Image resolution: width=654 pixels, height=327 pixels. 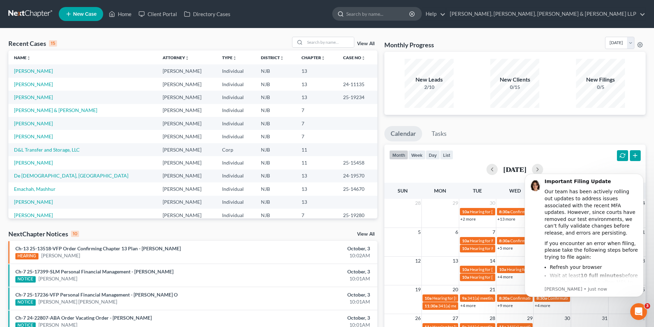 What do you see at coordinates (418, 318) in the screenshot?
I see `span: 26` at bounding box center [418, 318].